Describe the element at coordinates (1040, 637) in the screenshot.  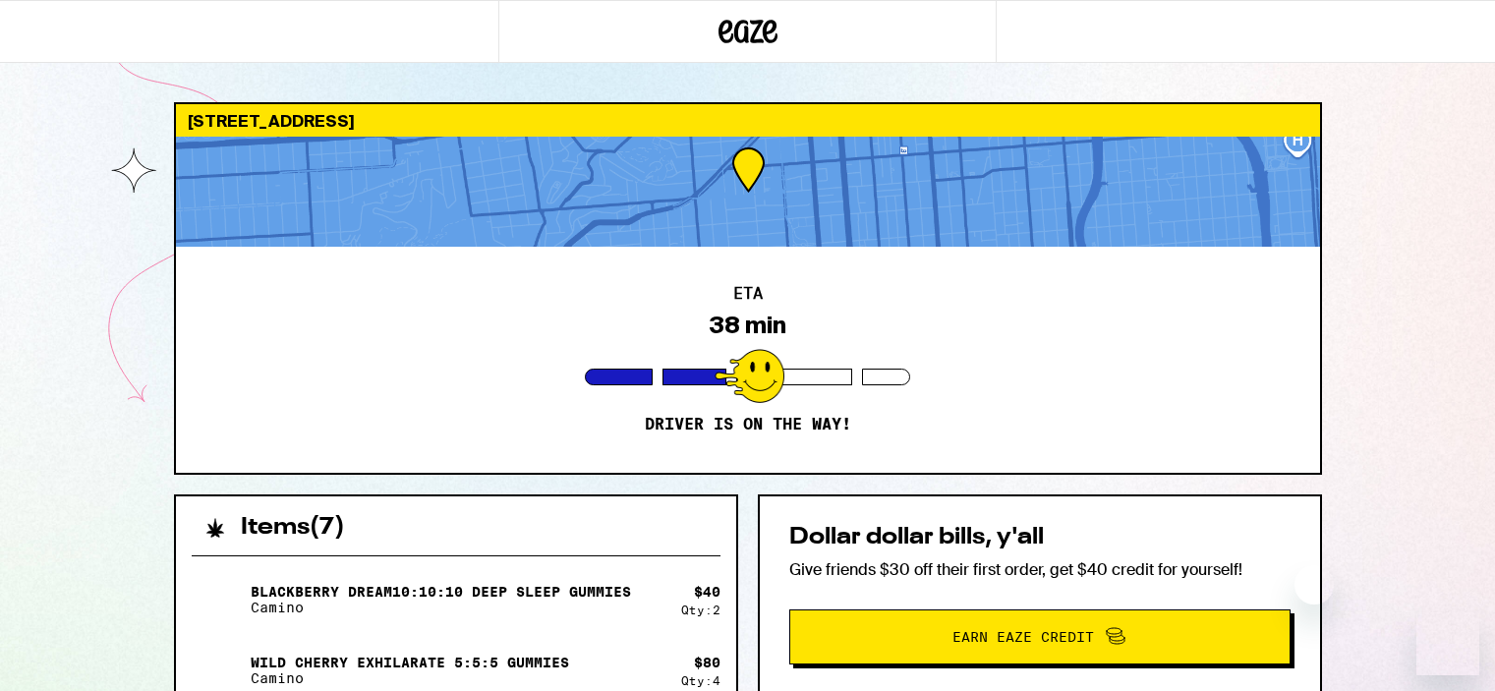
I see `button: Earn Eaze Credit` at that location.